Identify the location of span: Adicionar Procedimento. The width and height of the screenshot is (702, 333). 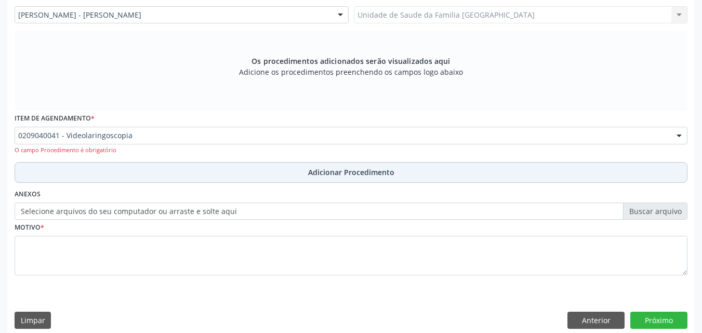
(351, 172).